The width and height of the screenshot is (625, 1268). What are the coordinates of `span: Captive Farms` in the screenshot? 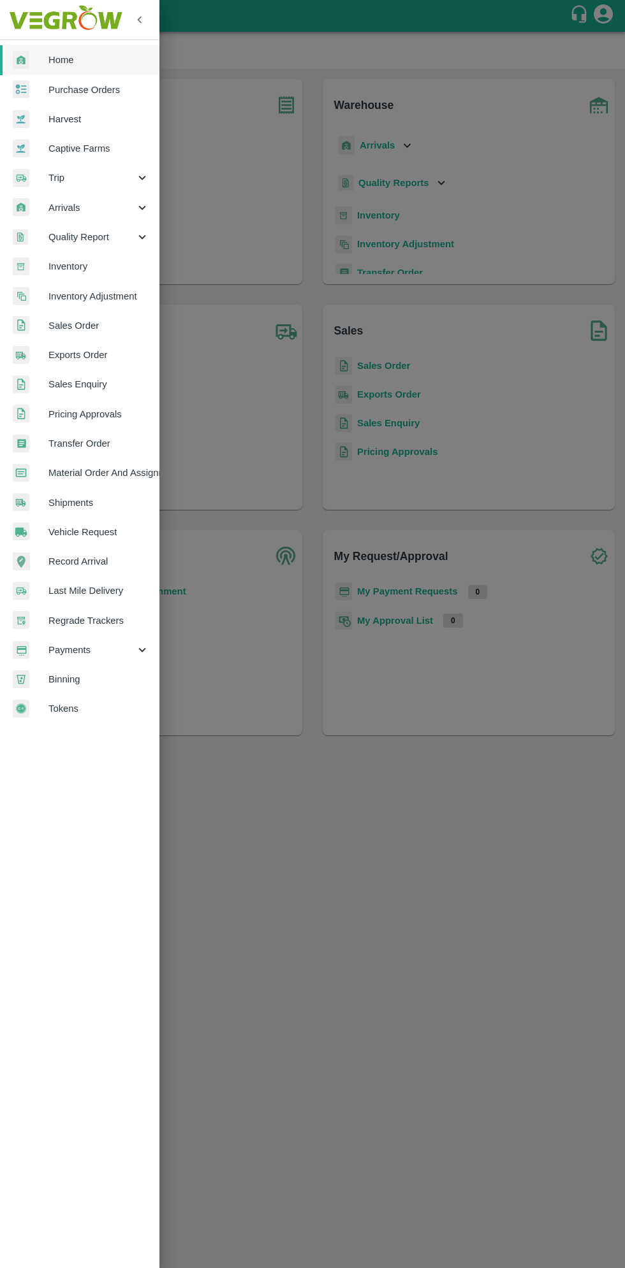 It's located at (99, 148).